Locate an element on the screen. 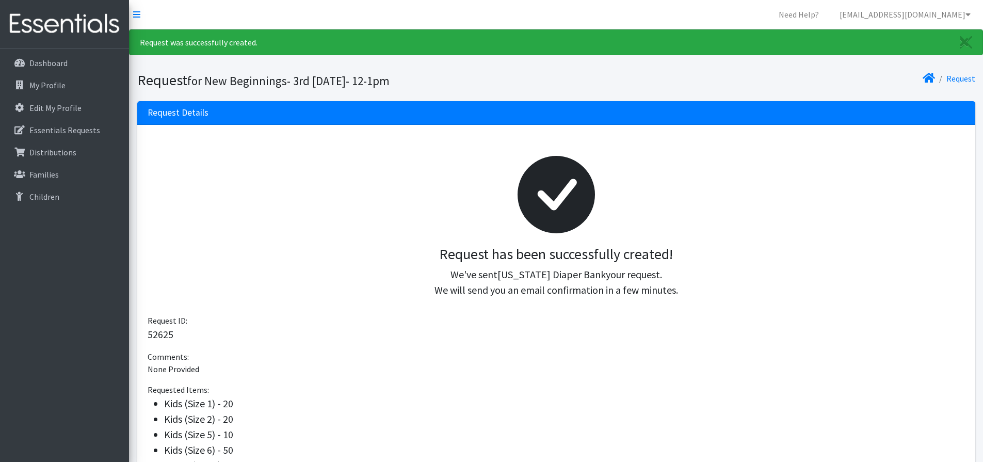 The image size is (983, 462). h3: Request has been successfully created! is located at coordinates (556, 254).